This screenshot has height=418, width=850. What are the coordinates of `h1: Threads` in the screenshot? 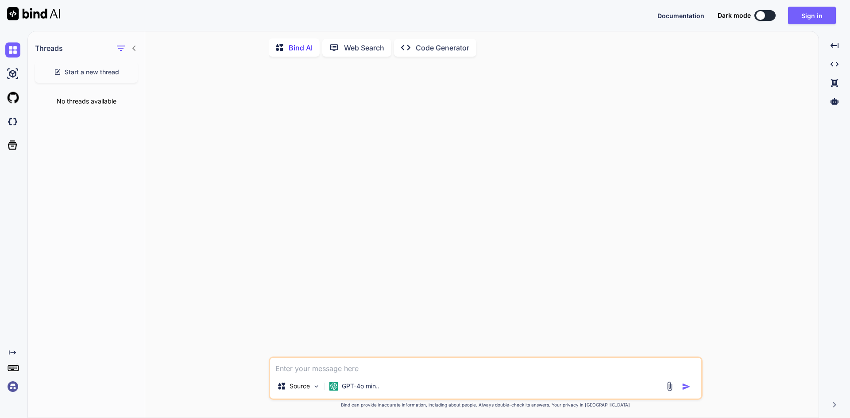 It's located at (49, 48).